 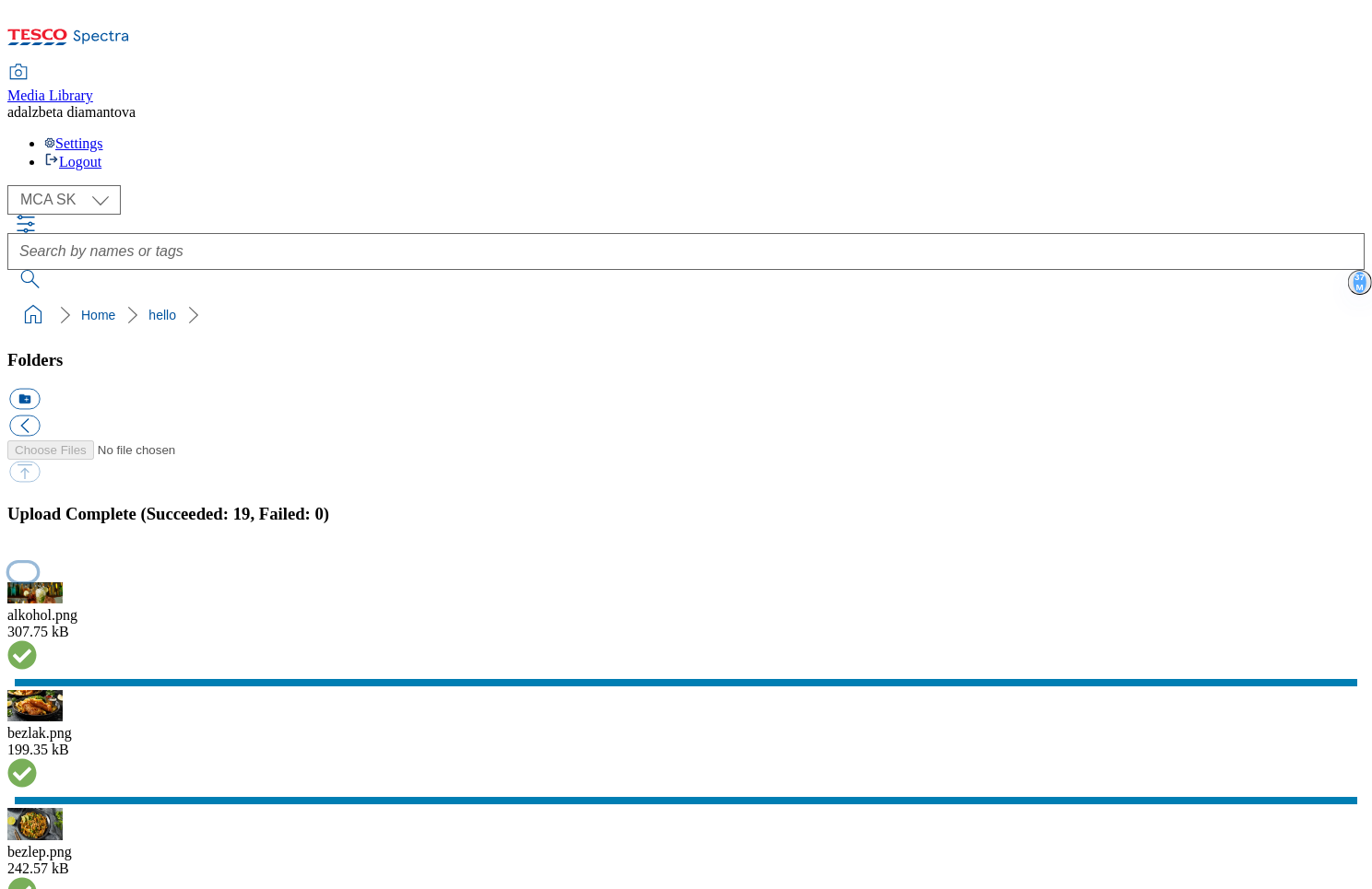 What do you see at coordinates (50, 95) in the screenshot?
I see `span: Media Library` at bounding box center [50, 95].